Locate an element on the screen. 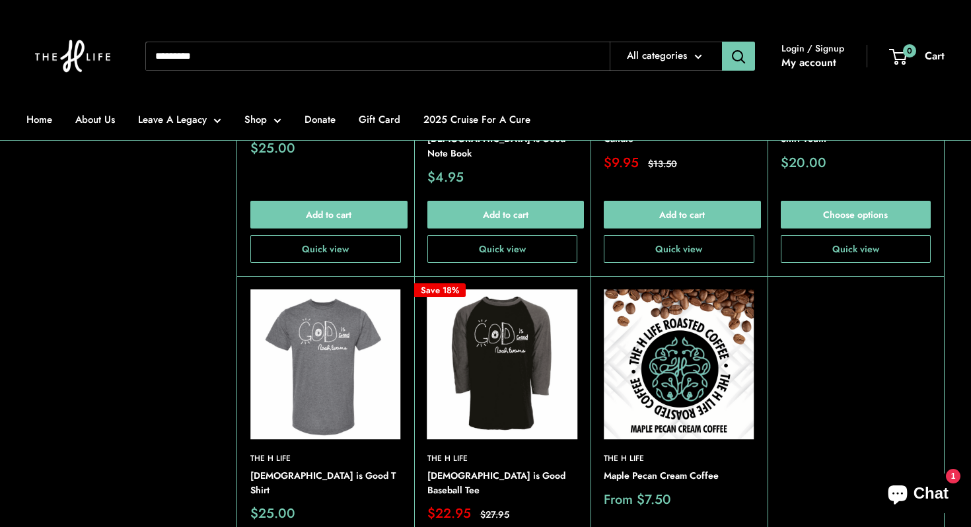 The image size is (971, 527). a: My account is located at coordinates (808, 63).